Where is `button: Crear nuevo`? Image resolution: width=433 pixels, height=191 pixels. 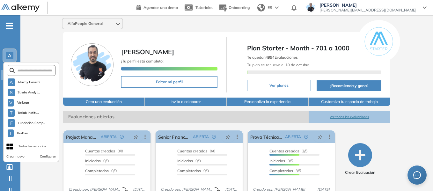 button: Crear nuevo is located at coordinates (15, 157).